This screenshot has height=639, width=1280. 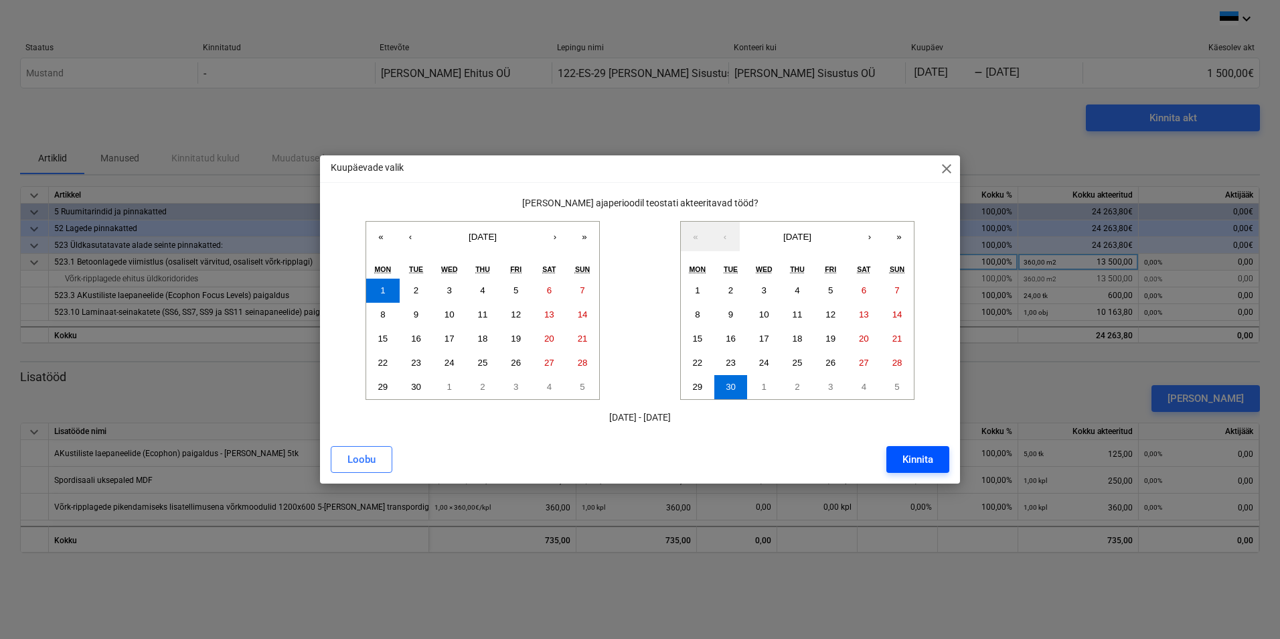 I want to click on button: October 4, 2025, so click(x=865, y=387).